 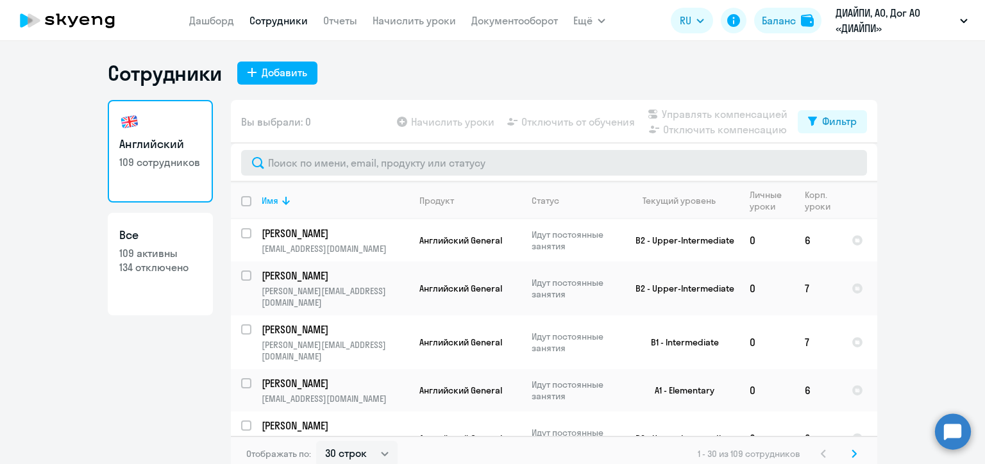 What do you see at coordinates (686, 21) in the screenshot?
I see `span: RU` at bounding box center [686, 21].